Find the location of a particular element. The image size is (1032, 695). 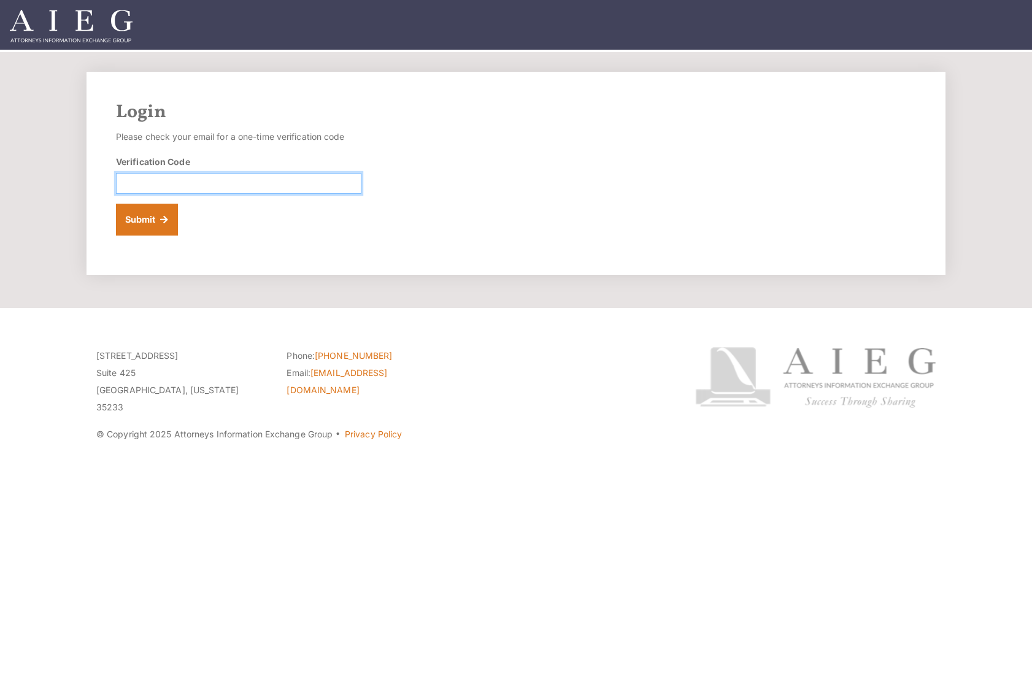

h2: Login is located at coordinates (516, 112).